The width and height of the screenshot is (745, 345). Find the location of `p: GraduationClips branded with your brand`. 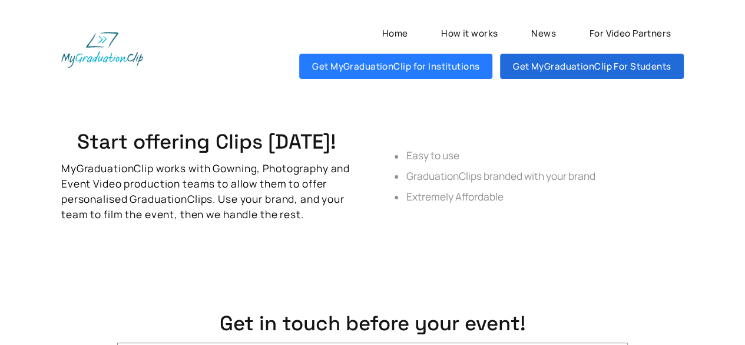

p: GraduationClips branded with your brand is located at coordinates (545, 176).